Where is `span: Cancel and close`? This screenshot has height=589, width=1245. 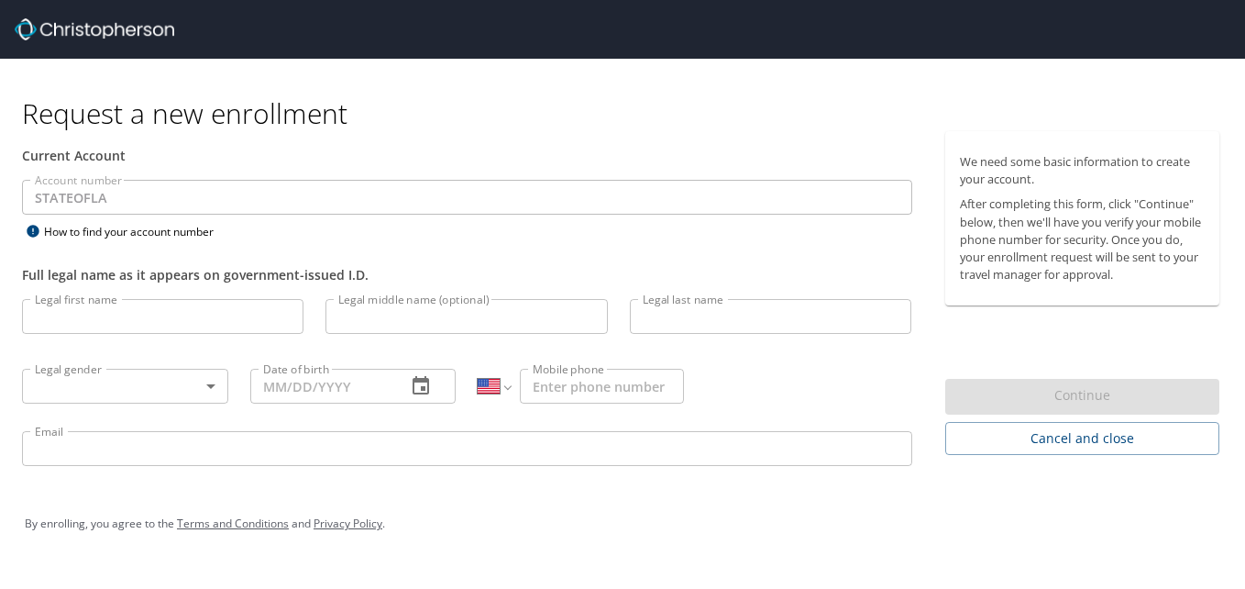 span: Cancel and close is located at coordinates (1083, 438).